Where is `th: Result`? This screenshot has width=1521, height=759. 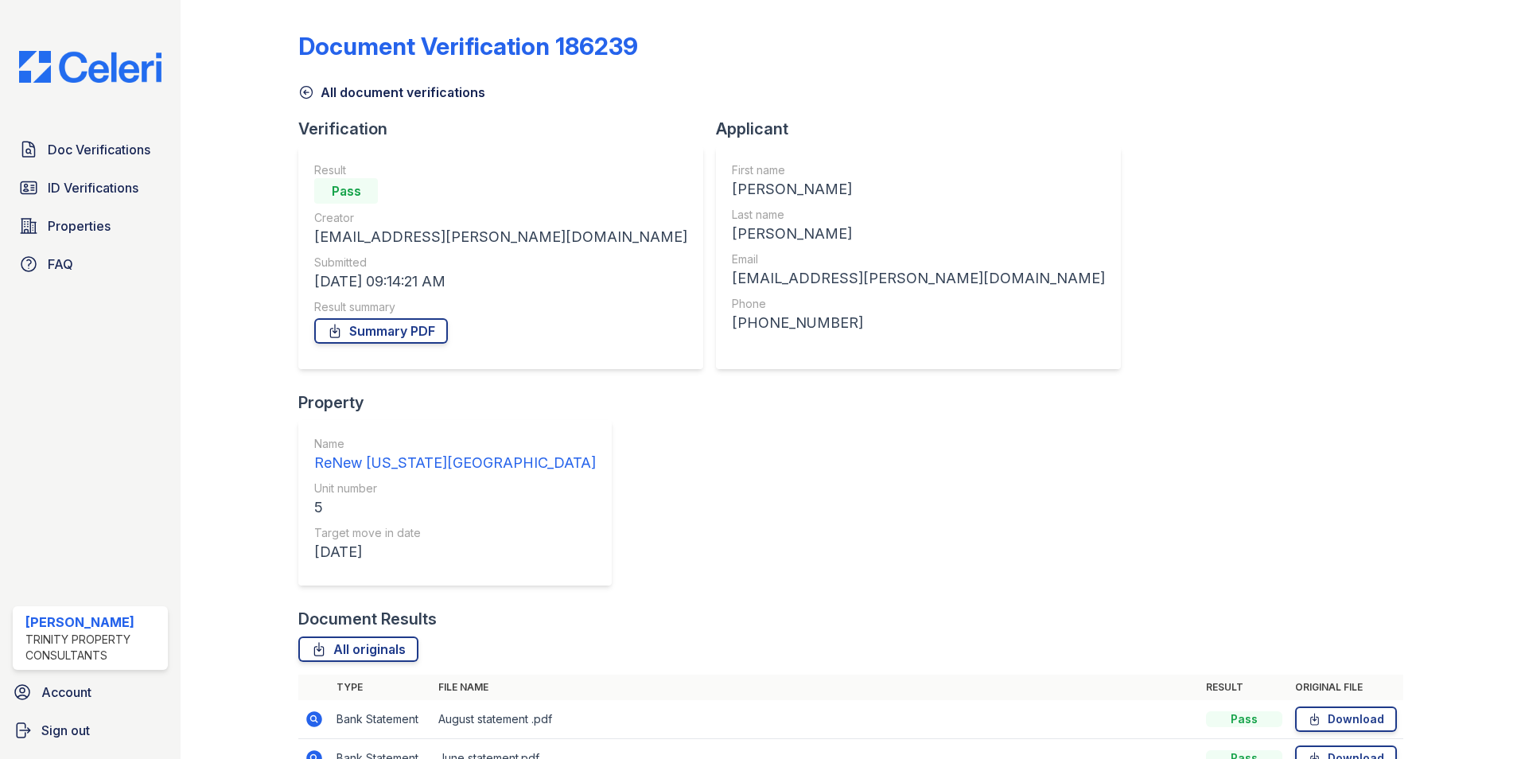
th: Result is located at coordinates (1244, 687).